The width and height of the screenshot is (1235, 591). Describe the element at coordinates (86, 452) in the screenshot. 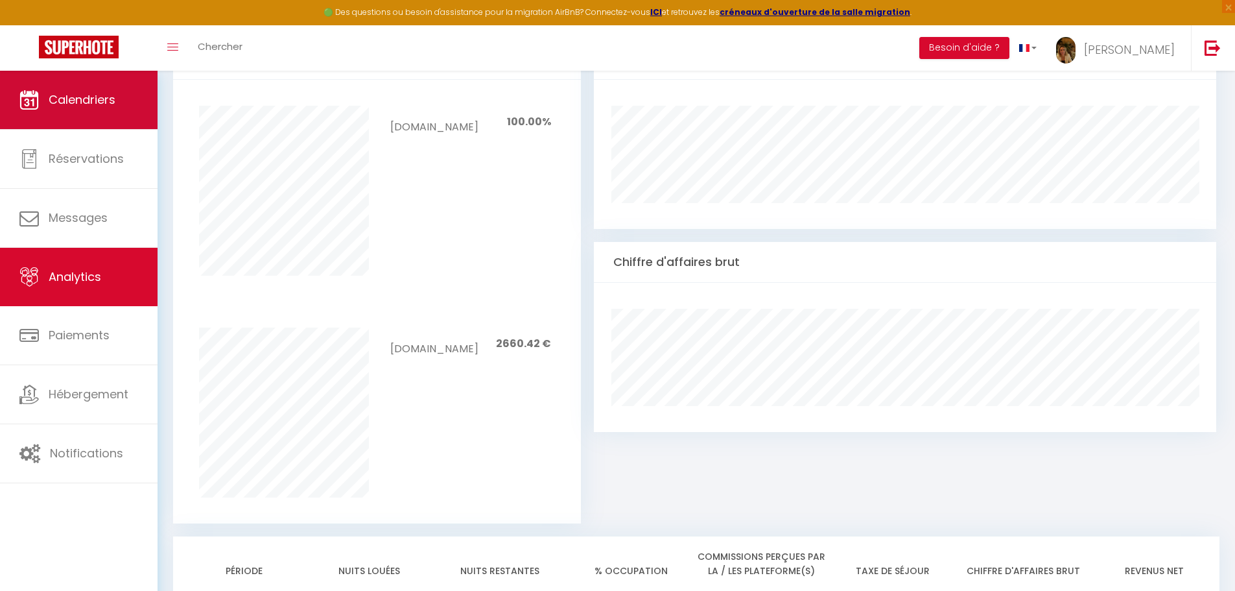

I see `span: Notifications` at that location.